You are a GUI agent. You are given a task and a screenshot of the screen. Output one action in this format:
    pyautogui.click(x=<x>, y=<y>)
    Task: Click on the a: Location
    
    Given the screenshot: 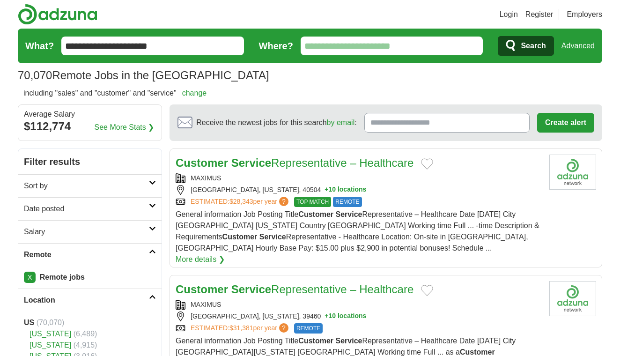 What is the action you would take?
    pyautogui.click(x=90, y=300)
    